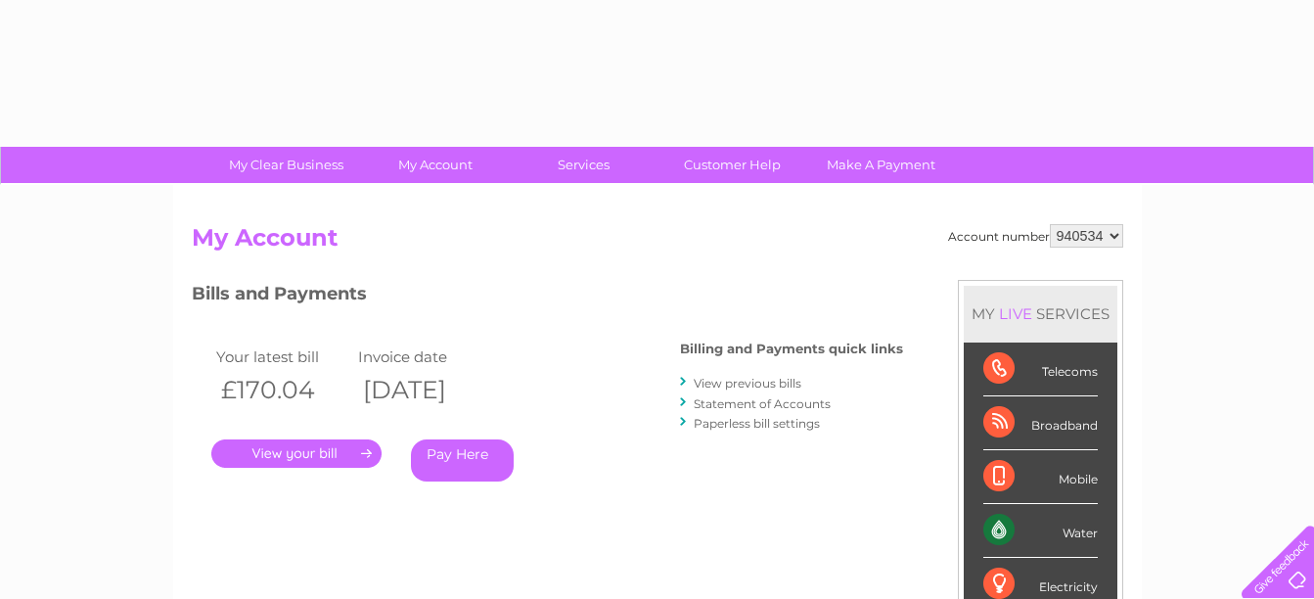 This screenshot has width=1314, height=599. I want to click on a: My Account, so click(434, 164).